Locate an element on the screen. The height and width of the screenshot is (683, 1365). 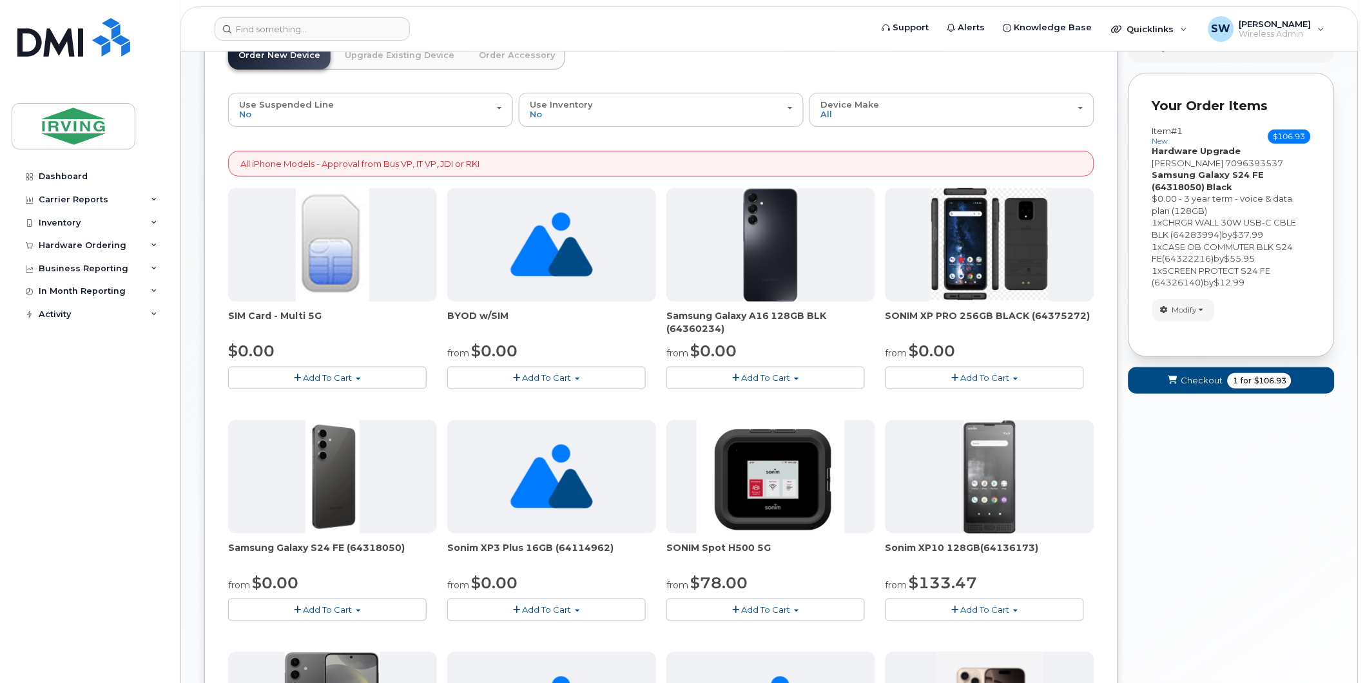
div: SONIM XP PRO 256GB BLACK (64375272) is located at coordinates (990, 322).